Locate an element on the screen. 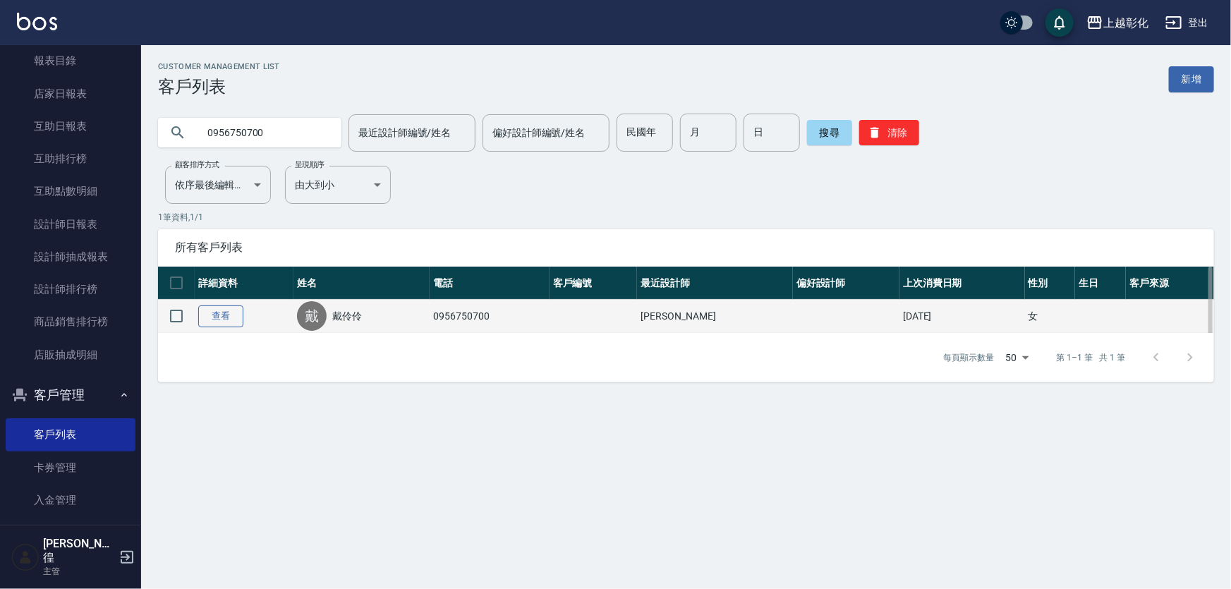 Image resolution: width=1231 pixels, height=589 pixels. img: Person is located at coordinates (25, 557).